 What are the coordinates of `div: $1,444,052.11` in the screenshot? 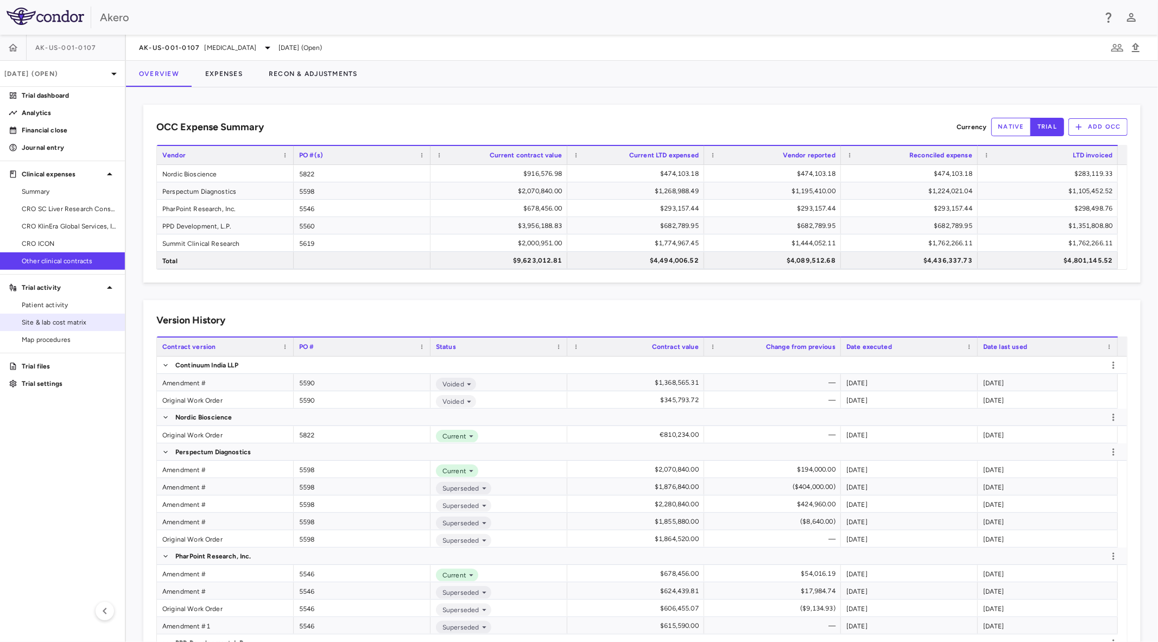 It's located at (774, 243).